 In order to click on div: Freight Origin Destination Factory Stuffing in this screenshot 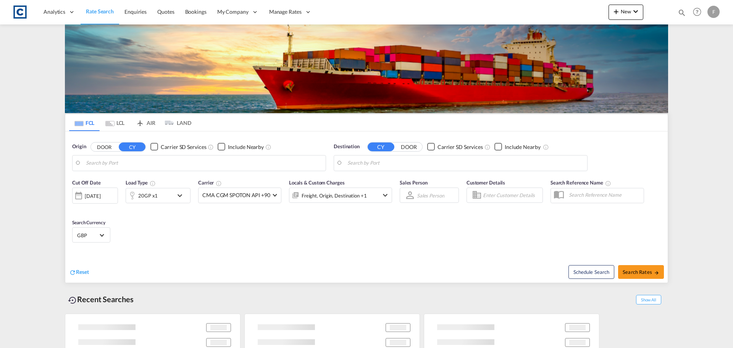, I will do `click(334, 196)`.